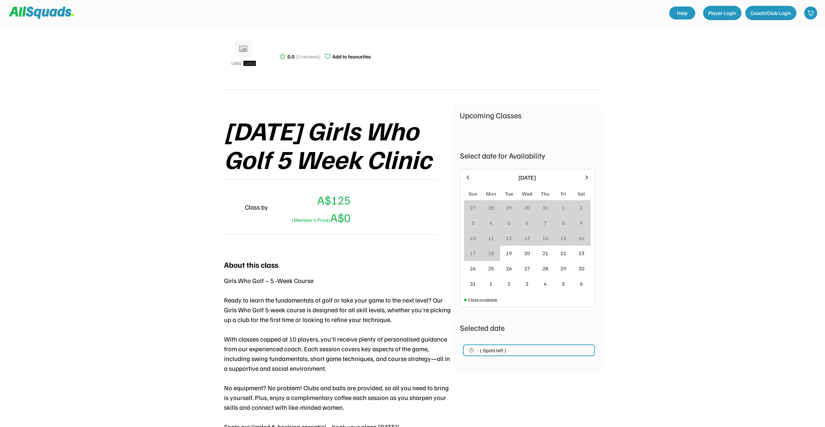 The width and height of the screenshot is (825, 427). Describe the element at coordinates (509, 238) in the screenshot. I see `div: 12` at that location.